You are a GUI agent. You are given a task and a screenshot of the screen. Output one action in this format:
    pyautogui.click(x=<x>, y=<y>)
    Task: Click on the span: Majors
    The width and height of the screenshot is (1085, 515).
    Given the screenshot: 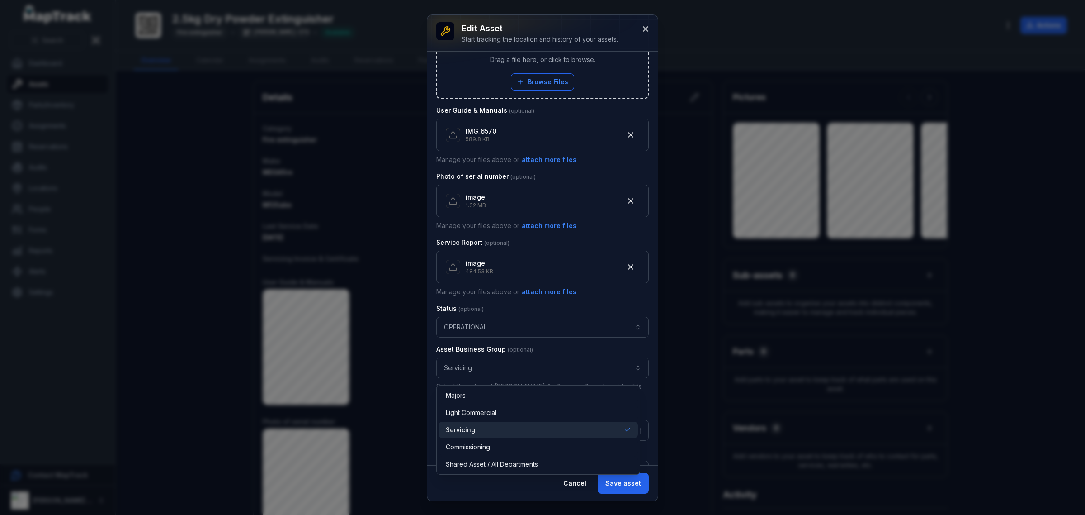 What is the action you would take?
    pyautogui.click(x=456, y=395)
    